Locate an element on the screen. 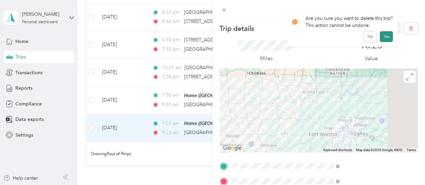  button: Yes is located at coordinates (387, 37).